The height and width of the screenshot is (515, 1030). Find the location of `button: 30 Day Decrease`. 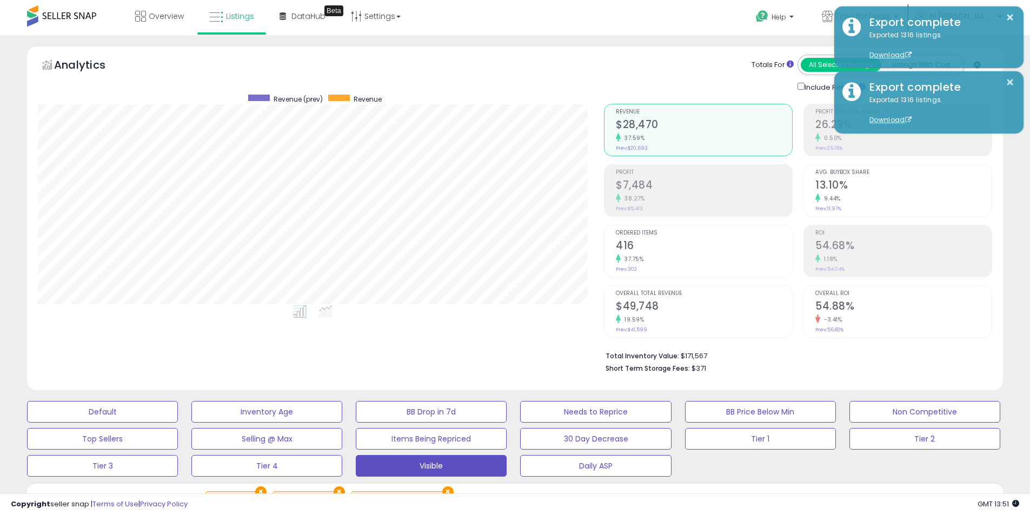

button: 30 Day Decrease is located at coordinates (595, 439).